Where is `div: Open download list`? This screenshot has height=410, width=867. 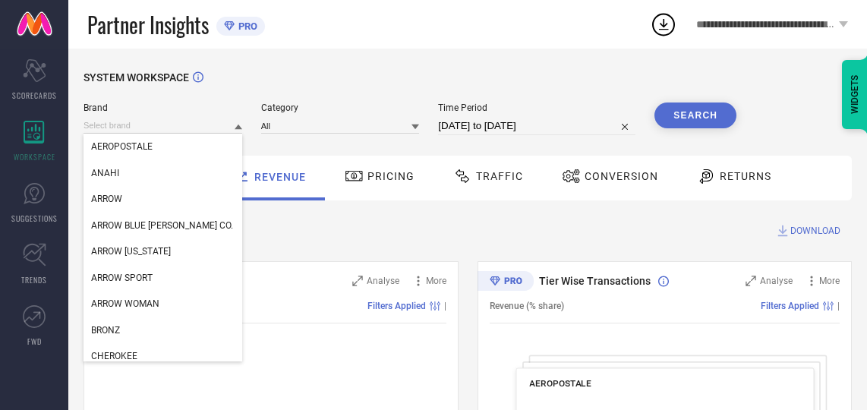 div: Open download list is located at coordinates (664, 24).